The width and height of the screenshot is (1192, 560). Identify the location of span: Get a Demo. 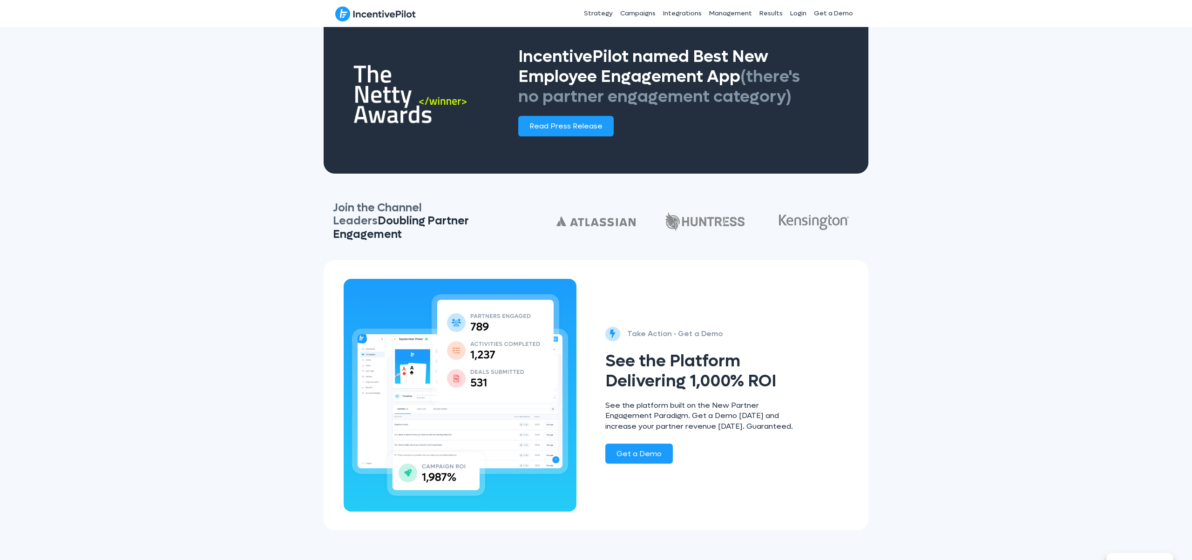
(639, 454).